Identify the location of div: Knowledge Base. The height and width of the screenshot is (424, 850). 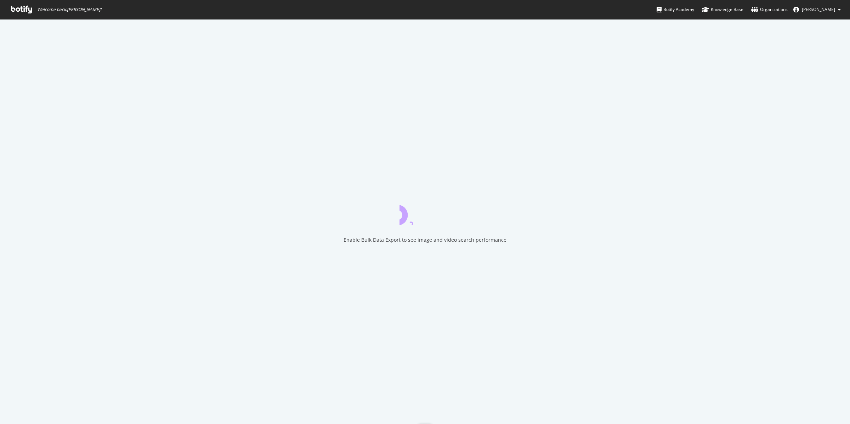
(722, 10).